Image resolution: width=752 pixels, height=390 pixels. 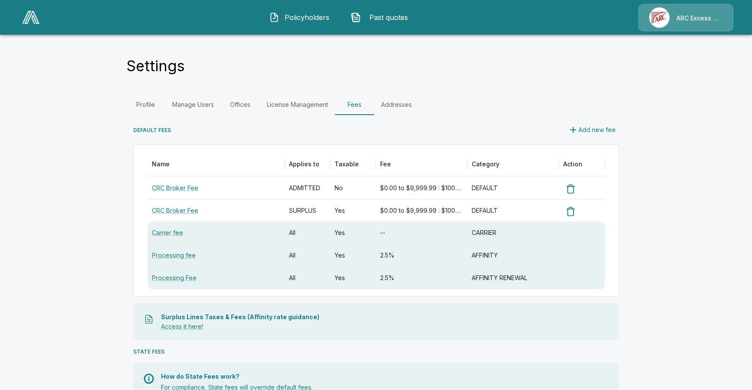 What do you see at coordinates (300, 17) in the screenshot?
I see `button: Policyholders IconPolicyholders` at bounding box center [300, 17].